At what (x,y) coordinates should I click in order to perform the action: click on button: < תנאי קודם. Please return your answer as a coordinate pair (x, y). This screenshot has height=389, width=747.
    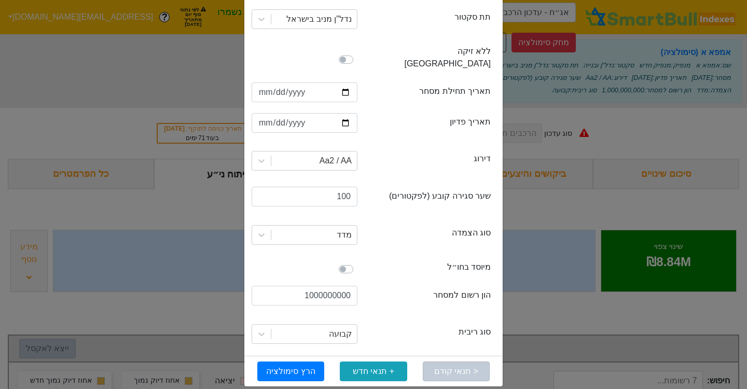
    Looking at the image, I should click on (456, 371).